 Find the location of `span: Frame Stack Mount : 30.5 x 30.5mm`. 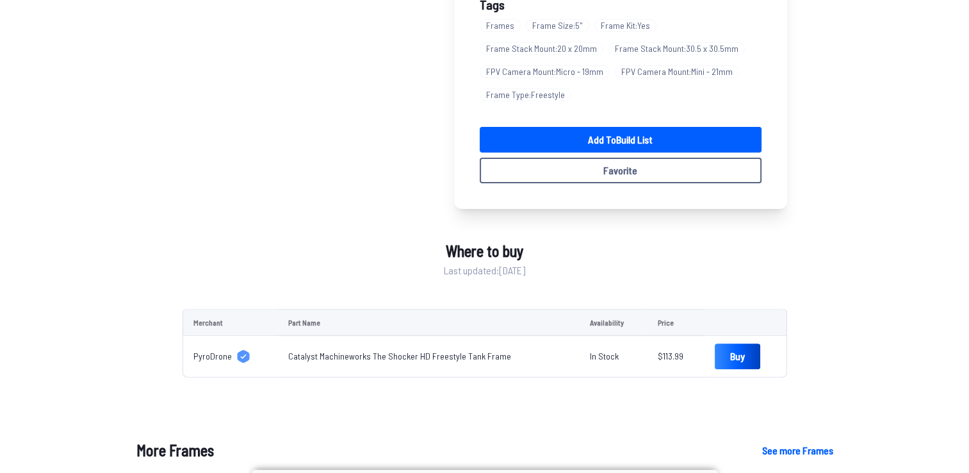

span: Frame Stack Mount : 30.5 x 30.5mm is located at coordinates (676, 49).